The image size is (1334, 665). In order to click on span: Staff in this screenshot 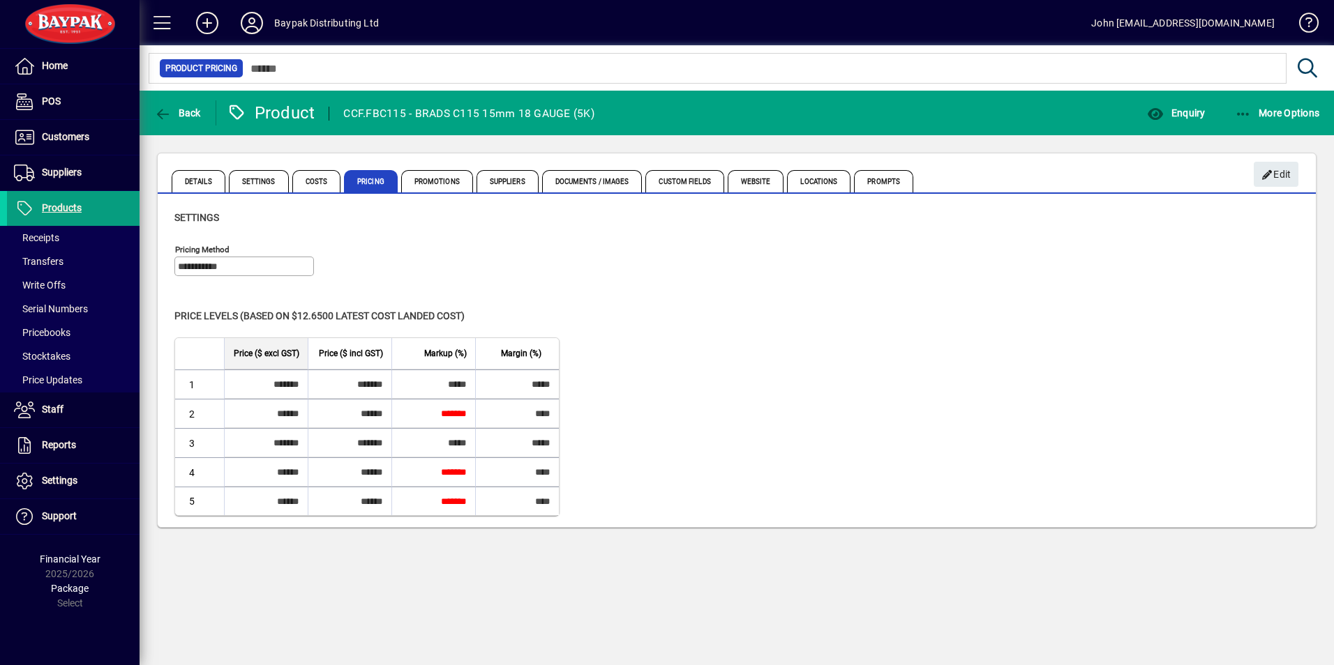, I will do `click(52, 409)`.